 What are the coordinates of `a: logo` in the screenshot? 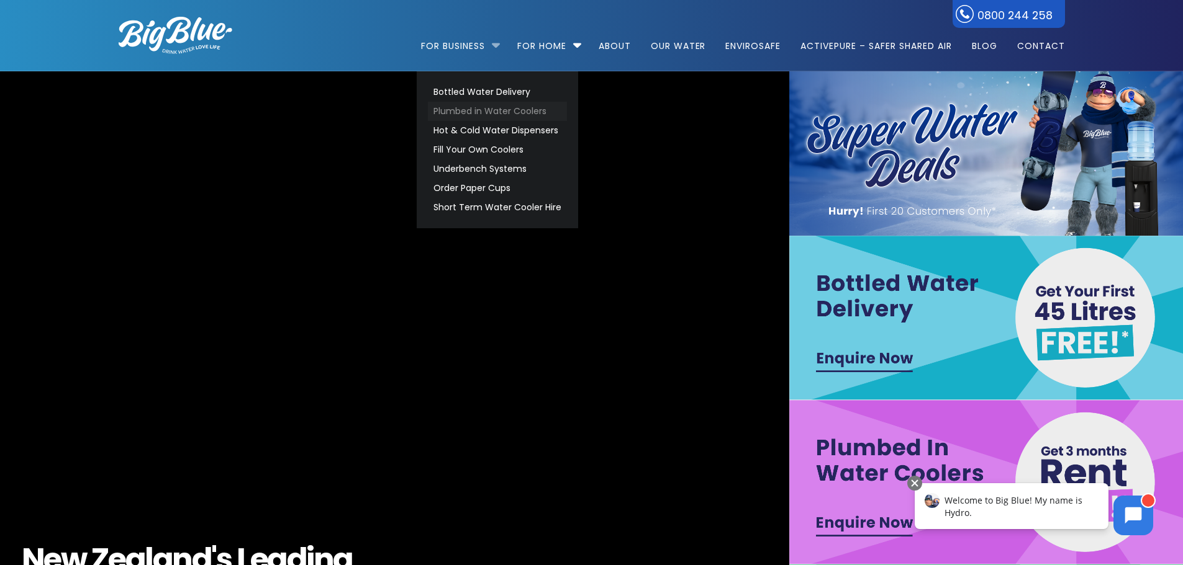 It's located at (175, 35).